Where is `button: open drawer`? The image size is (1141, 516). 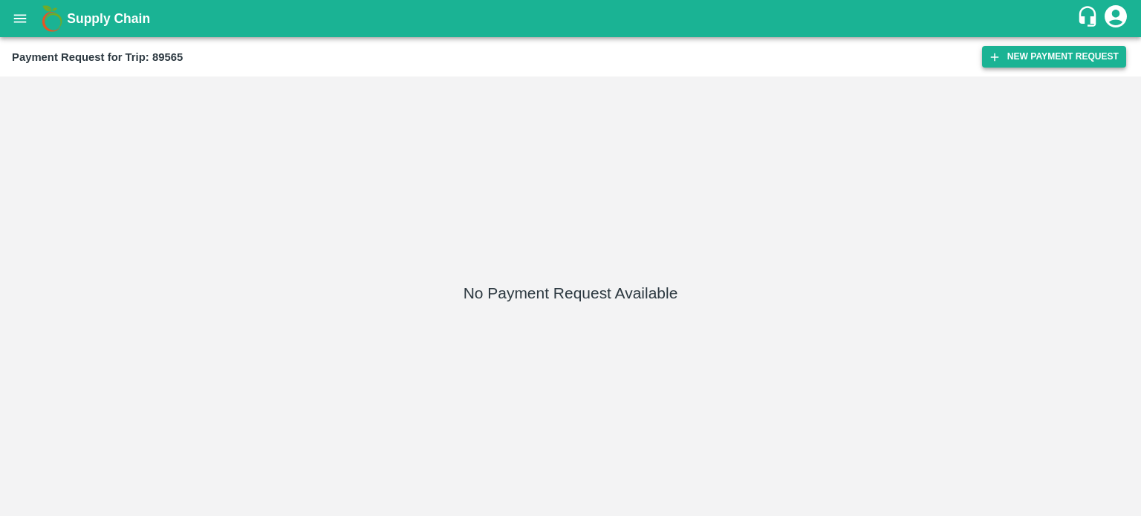
button: open drawer is located at coordinates (20, 19).